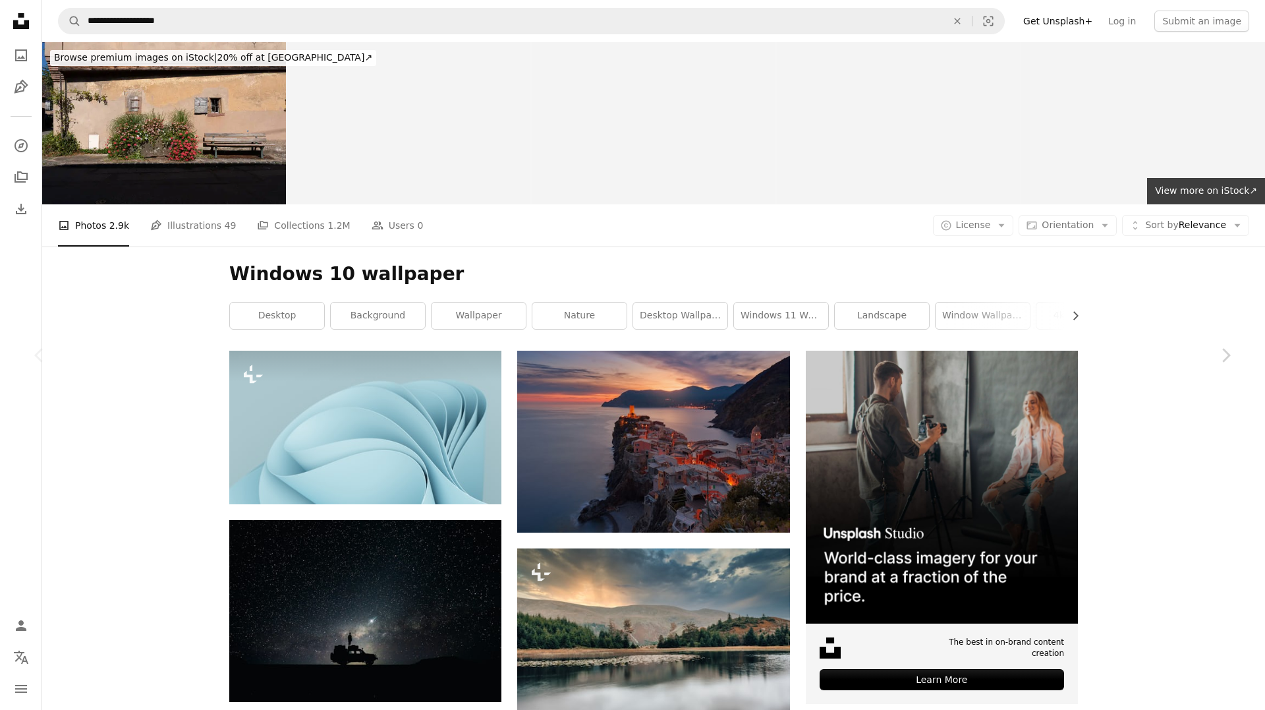 This screenshot has height=710, width=1265. Describe the element at coordinates (1225, 355) in the screenshot. I see `a: Next` at that location.